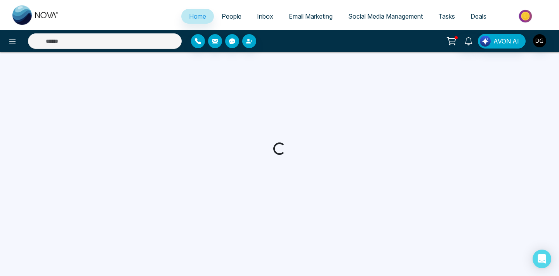 The image size is (559, 276). Describe the element at coordinates (386, 16) in the screenshot. I see `span: Social Media Management` at that location.